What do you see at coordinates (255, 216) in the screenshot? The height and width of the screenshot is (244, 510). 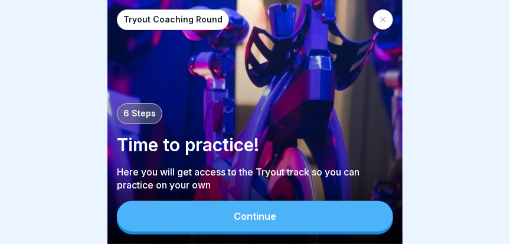 I see `div: Continue` at bounding box center [255, 216].